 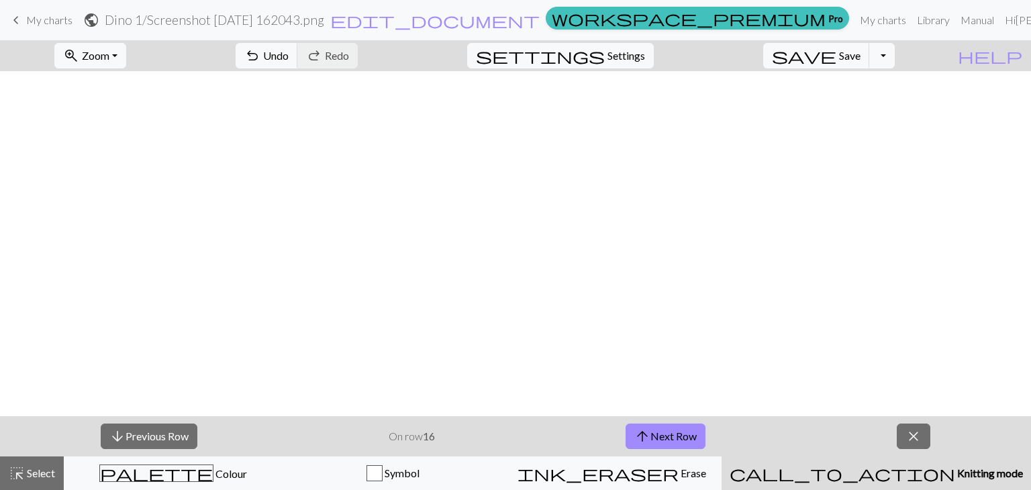 I want to click on a: Library, so click(x=933, y=20).